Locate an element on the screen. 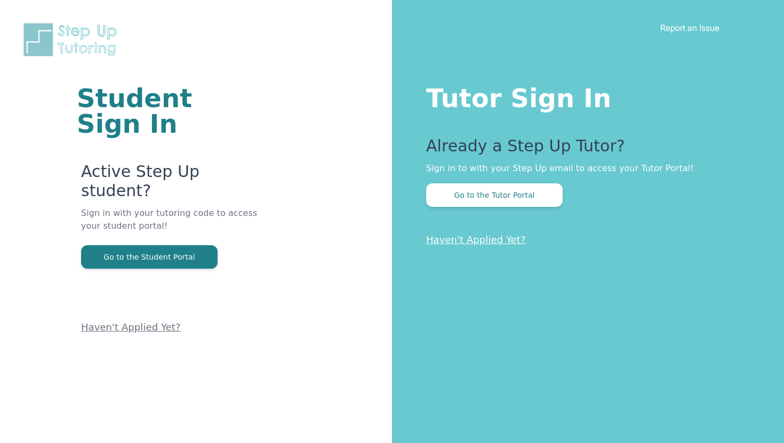 This screenshot has width=784, height=443. img: Step Up Tutoring horizontal logo is located at coordinates (73, 39).